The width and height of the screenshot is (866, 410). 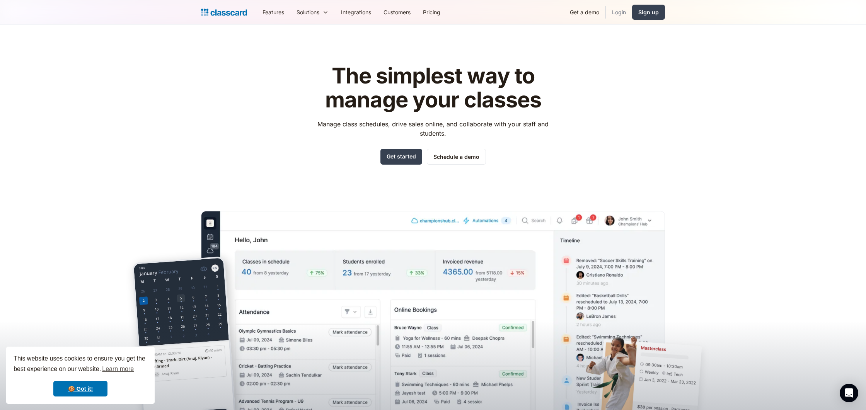 I want to click on a: Logo, so click(x=224, y=12).